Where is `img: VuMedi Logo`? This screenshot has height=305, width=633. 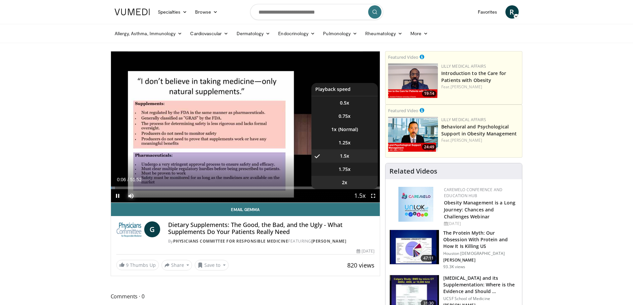 img: VuMedi Logo is located at coordinates (132, 12).